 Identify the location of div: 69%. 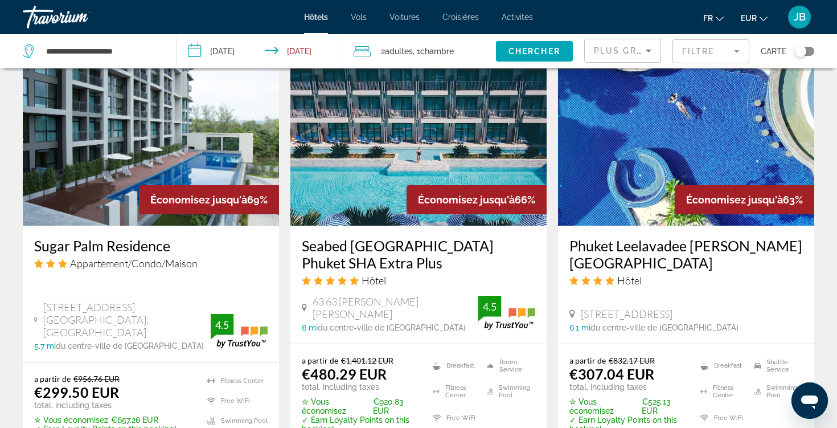
(209, 199).